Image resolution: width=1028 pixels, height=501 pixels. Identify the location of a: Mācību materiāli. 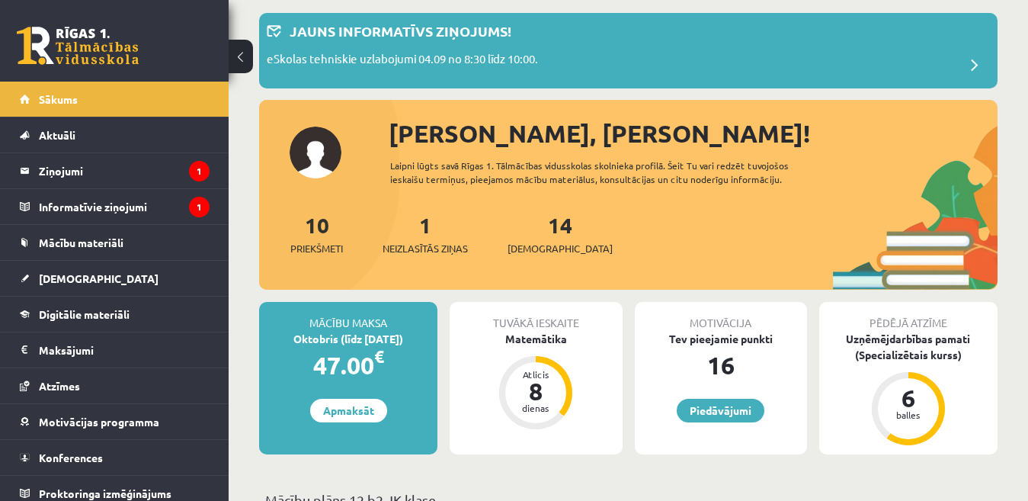
(114, 242).